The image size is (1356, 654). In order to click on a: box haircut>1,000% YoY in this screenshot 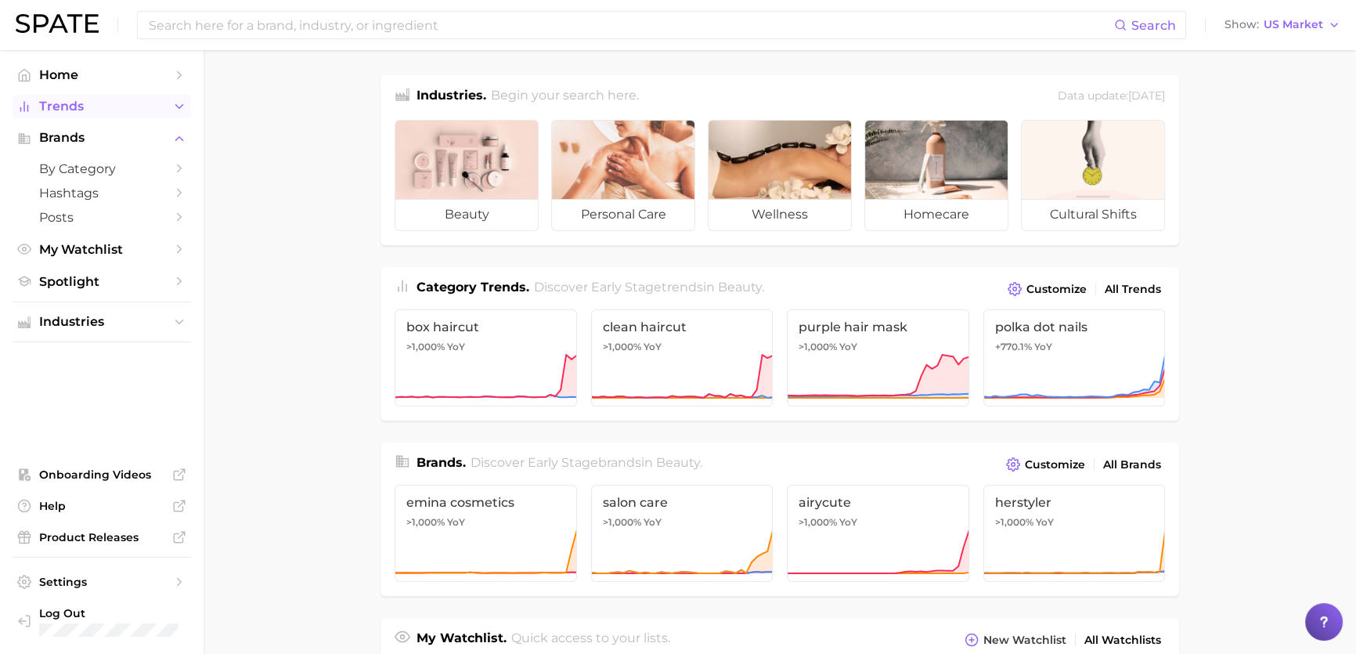, I will do `click(485, 358)`.